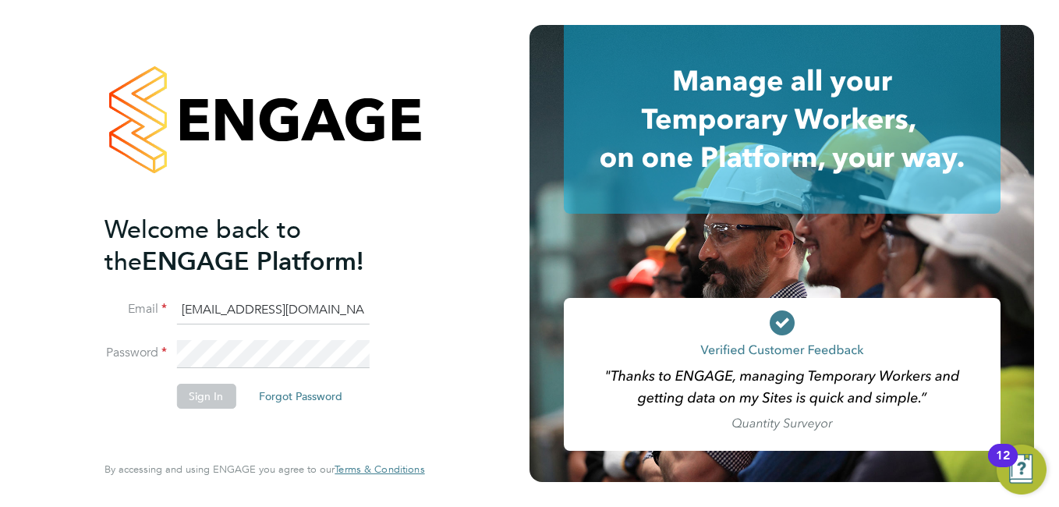 The image size is (1059, 507). What do you see at coordinates (379, 469) in the screenshot?
I see `a: Terms & Conditions` at bounding box center [379, 469].